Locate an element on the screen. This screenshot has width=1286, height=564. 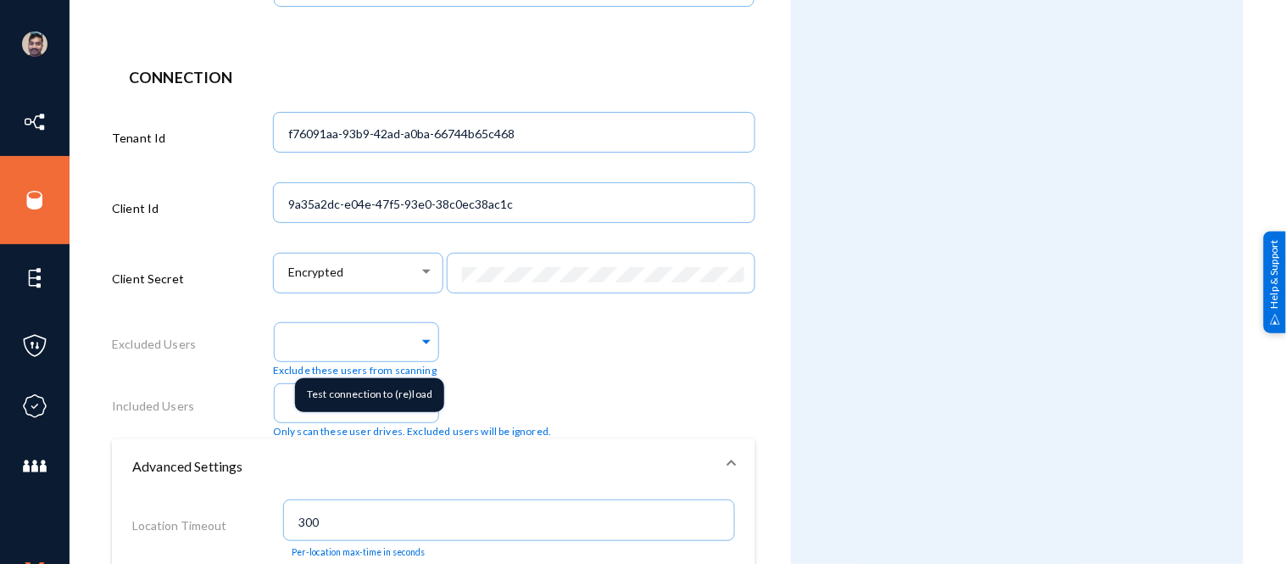
img: icon-policies.svg is located at coordinates (35, 346).